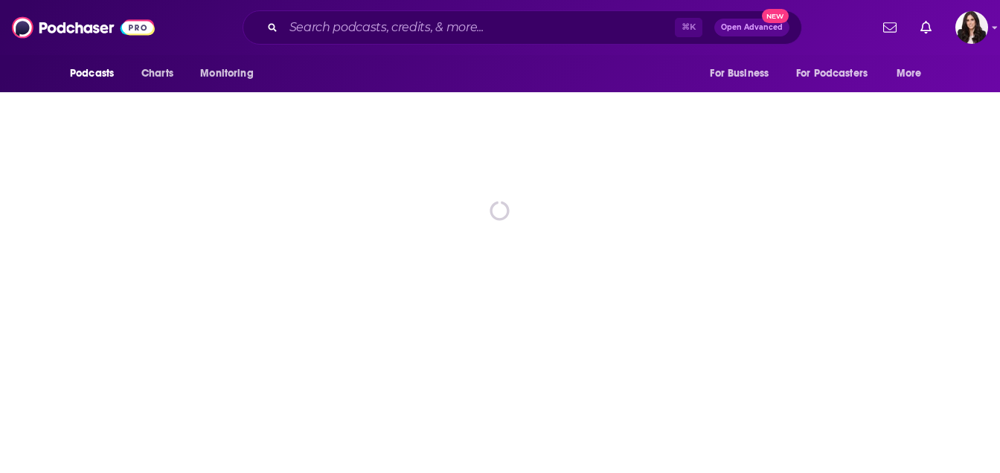  What do you see at coordinates (751, 28) in the screenshot?
I see `button: Open AdvancedNew` at bounding box center [751, 28].